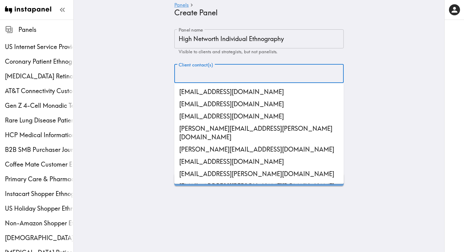 This screenshot has width=464, height=252. Describe the element at coordinates (191, 30) in the screenshot. I see `label: Panel name` at that location.